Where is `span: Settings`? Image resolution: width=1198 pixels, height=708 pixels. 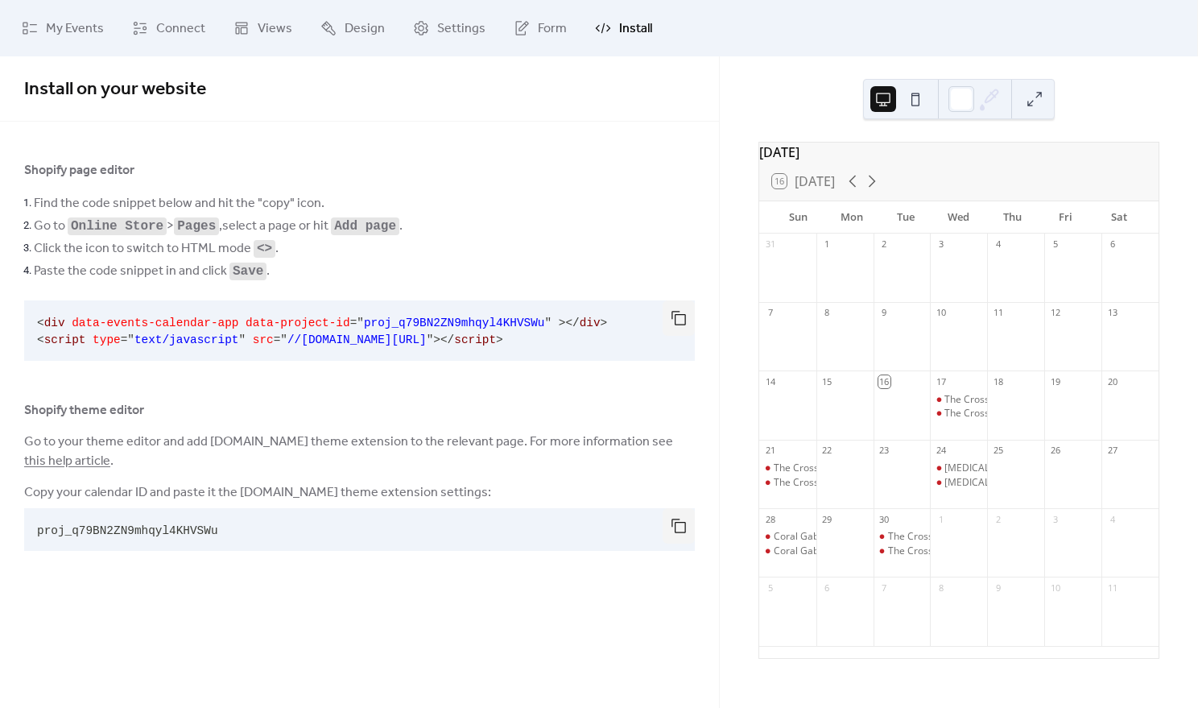
span: Settings is located at coordinates (461, 29).